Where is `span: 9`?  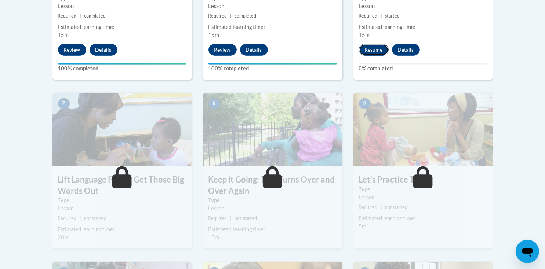 span: 9 is located at coordinates (365, 104).